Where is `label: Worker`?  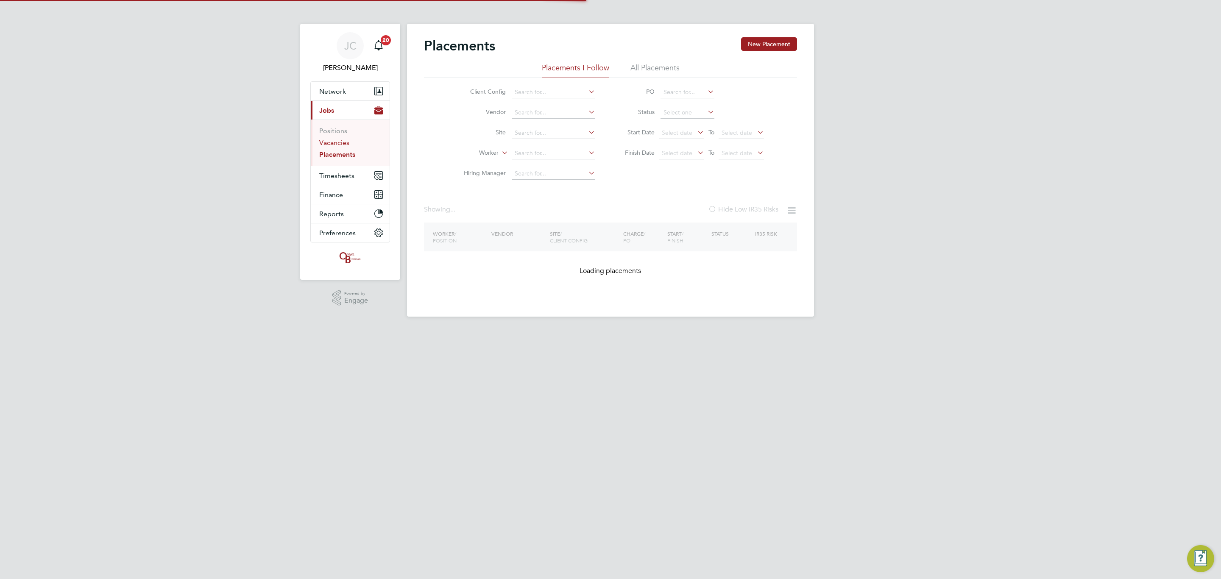 label: Worker is located at coordinates (474, 153).